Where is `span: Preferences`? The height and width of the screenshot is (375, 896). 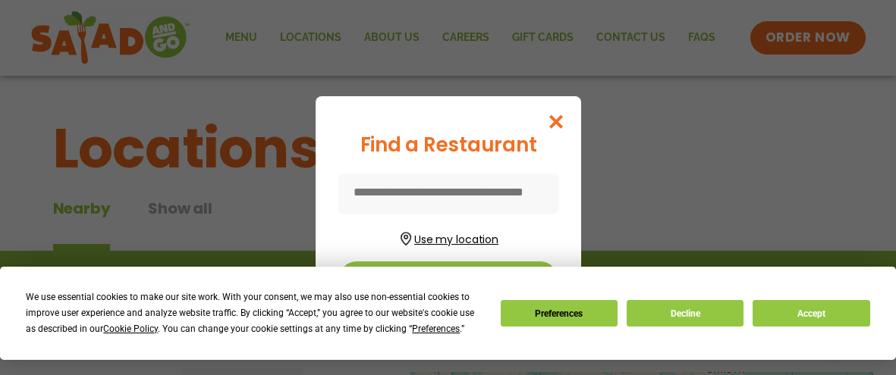 span: Preferences is located at coordinates (435, 329).